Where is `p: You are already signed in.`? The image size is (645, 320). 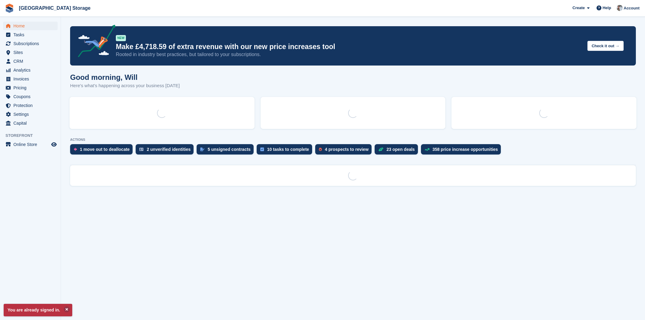 p: You are already signed in. is located at coordinates (38, 310).